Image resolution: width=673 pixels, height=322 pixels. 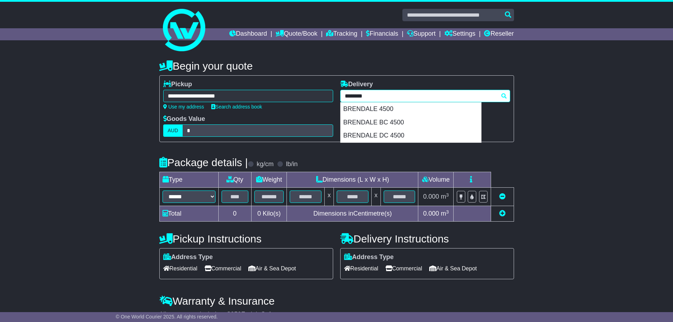 What do you see at coordinates (184, 119) in the screenshot?
I see `label: Goods Value` at bounding box center [184, 119].